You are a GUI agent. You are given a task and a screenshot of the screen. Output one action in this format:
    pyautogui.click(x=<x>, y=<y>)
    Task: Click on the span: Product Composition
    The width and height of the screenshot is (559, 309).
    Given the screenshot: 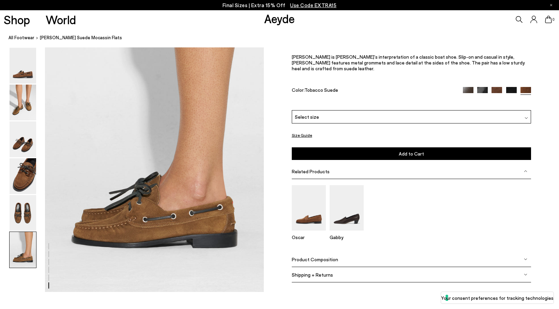 What is the action you would take?
    pyautogui.click(x=315, y=259)
    